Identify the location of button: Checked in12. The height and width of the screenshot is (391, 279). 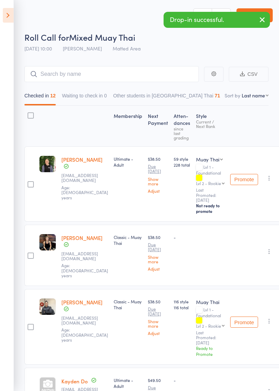
(40, 98).